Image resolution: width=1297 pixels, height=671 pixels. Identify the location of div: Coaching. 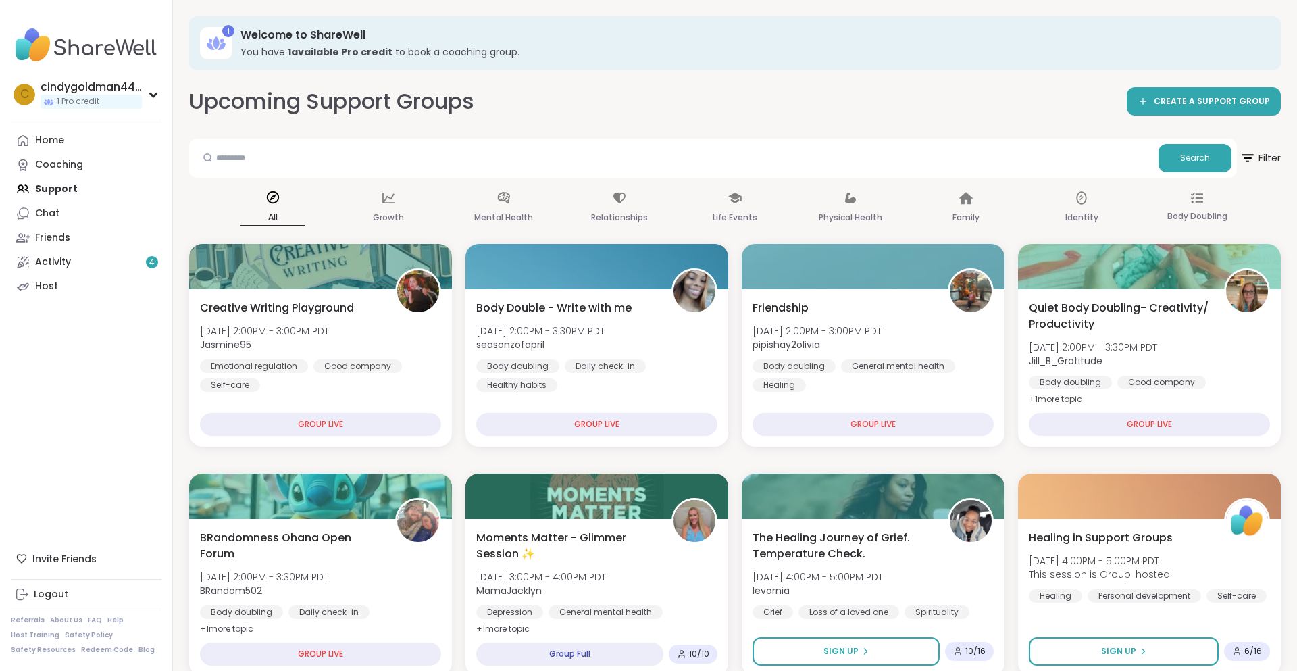
(59, 165).